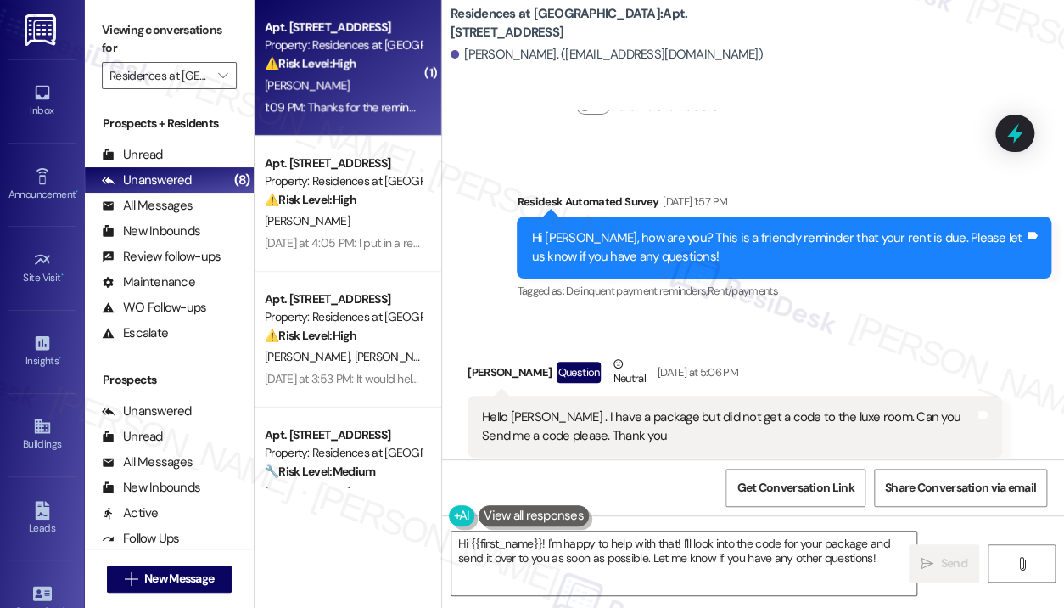  Describe the element at coordinates (953, 563) in the screenshot. I see `span: Send` at that location.